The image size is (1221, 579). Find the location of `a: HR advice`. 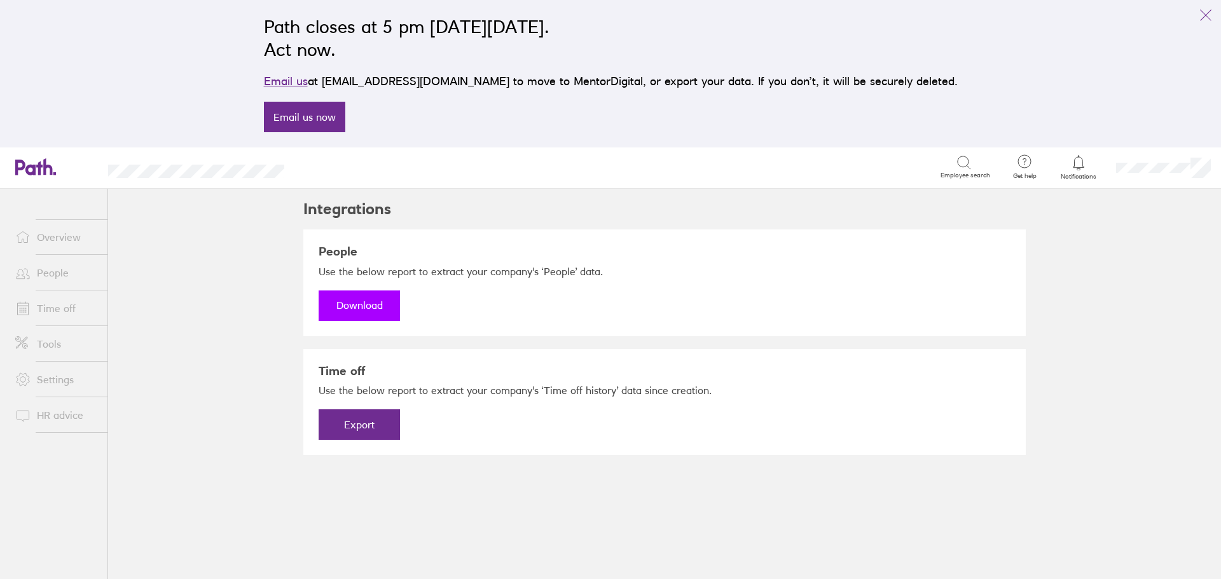

a: HR advice is located at coordinates (56, 415).